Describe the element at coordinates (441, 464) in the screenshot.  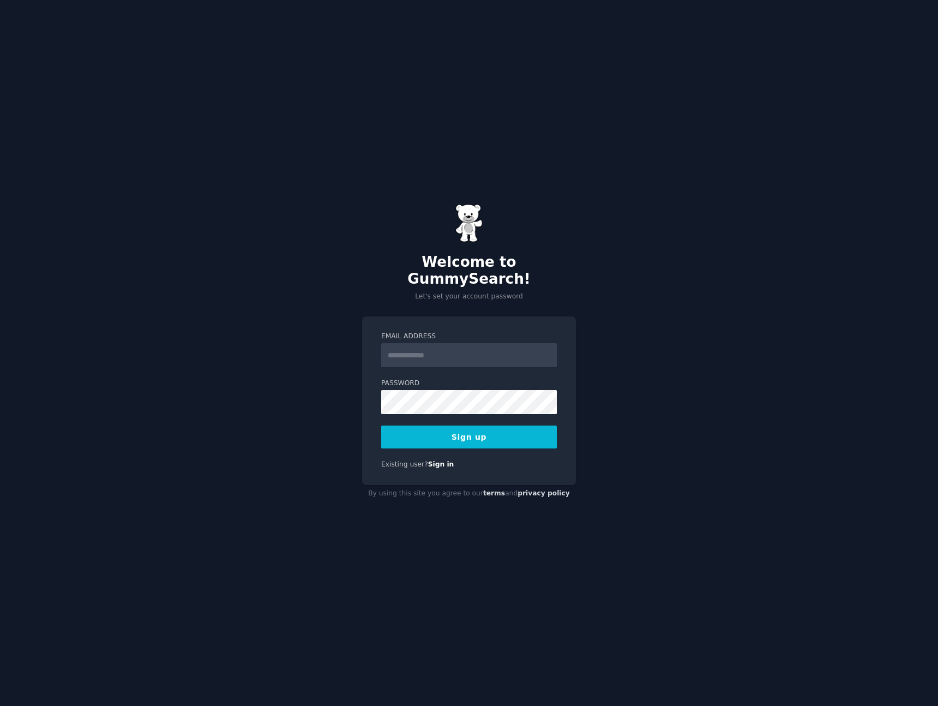
I see `a: Sign in` at that location.